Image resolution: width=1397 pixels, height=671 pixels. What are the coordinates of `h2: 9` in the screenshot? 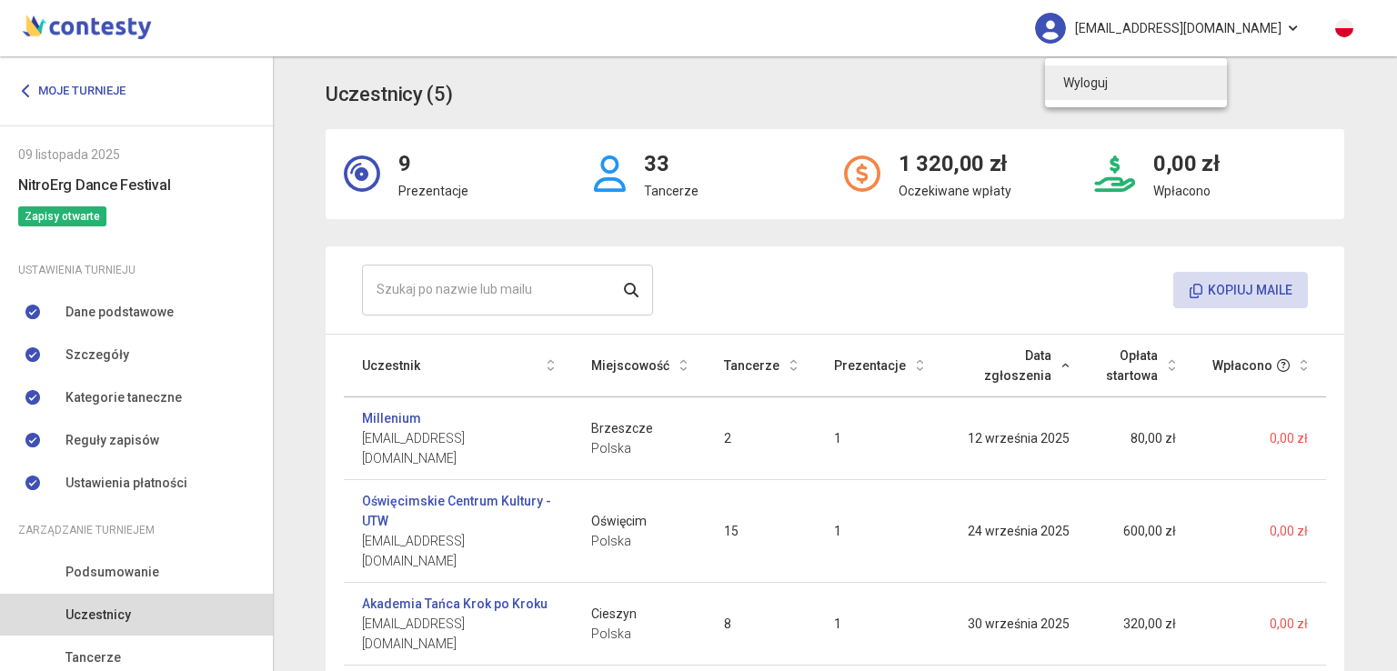 It's located at (433, 165).